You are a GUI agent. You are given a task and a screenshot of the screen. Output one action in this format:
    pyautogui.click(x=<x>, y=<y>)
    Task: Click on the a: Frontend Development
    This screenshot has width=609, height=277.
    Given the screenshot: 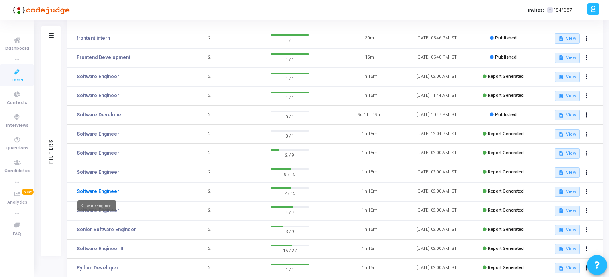 What is the action you would take?
    pyautogui.click(x=103, y=57)
    